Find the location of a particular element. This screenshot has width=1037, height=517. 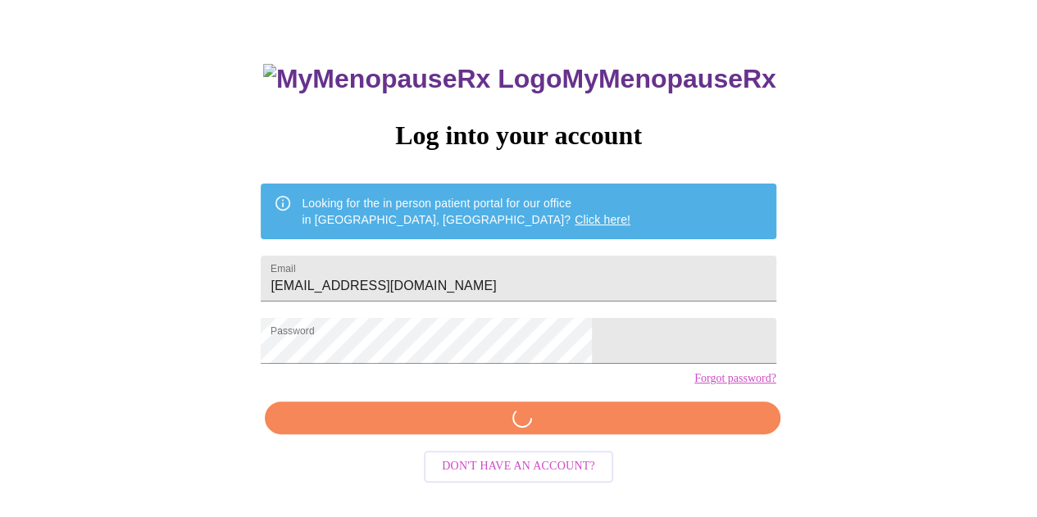

a: Don't have an account? is located at coordinates (518, 465).